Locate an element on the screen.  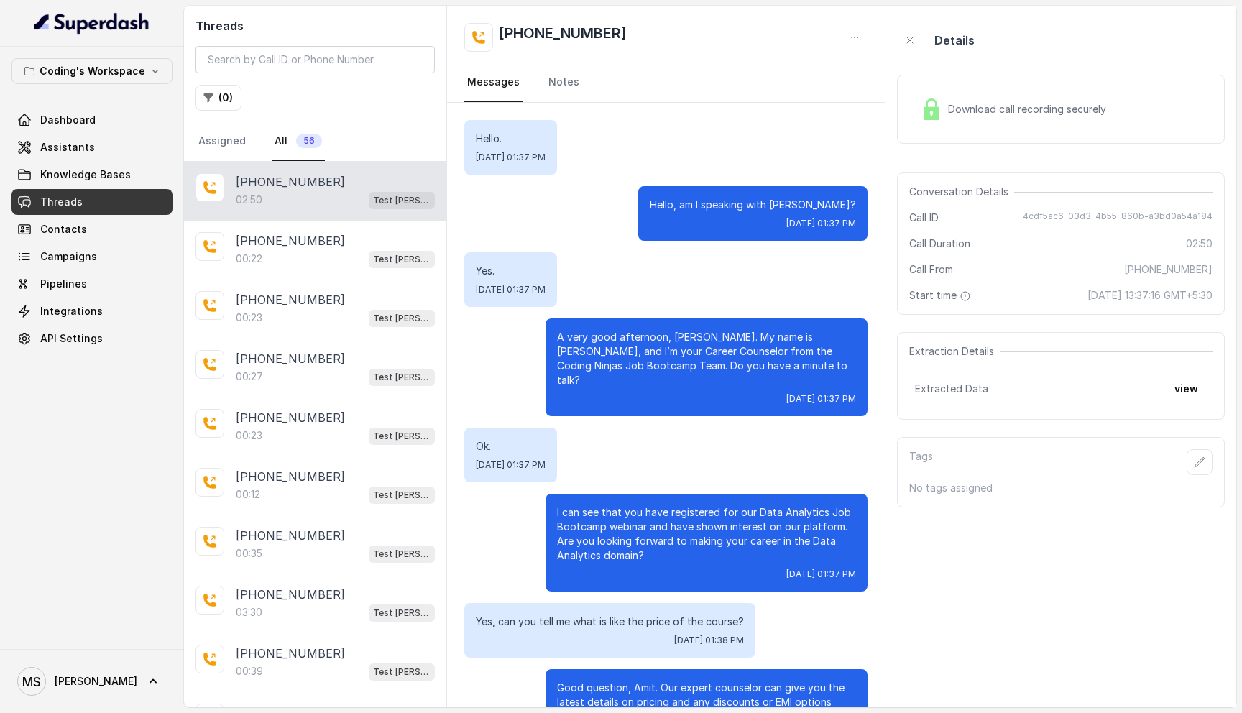
span: 02:50 is located at coordinates (1199, 244).